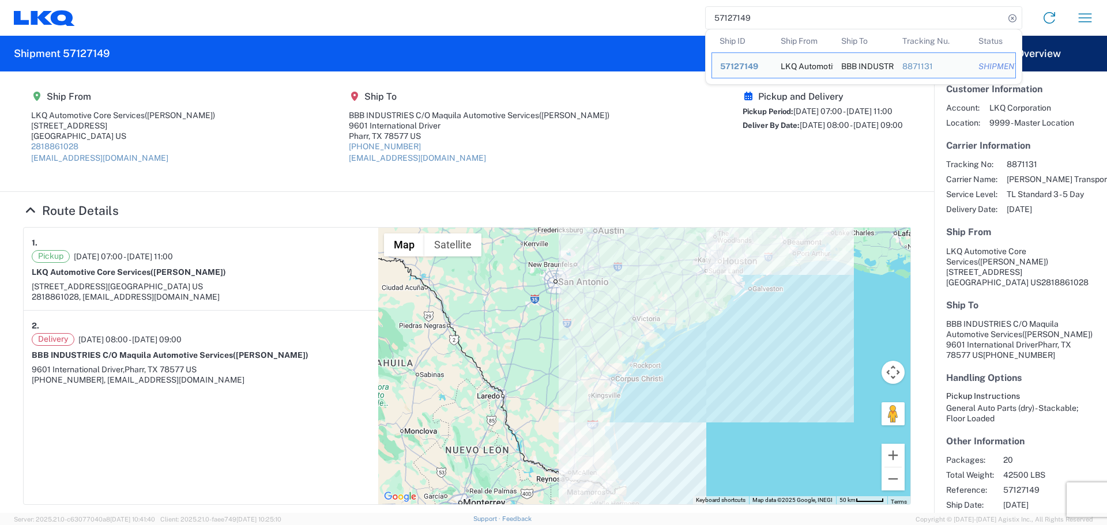  Describe the element at coordinates (1052, 460) in the screenshot. I see `span: 20` at that location.